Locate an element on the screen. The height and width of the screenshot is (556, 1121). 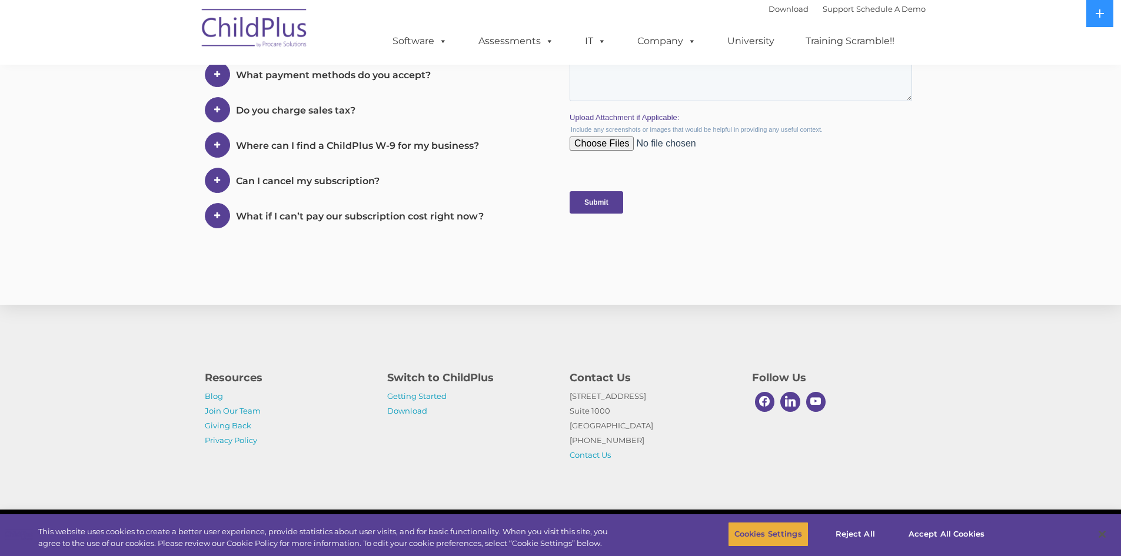
button: Cookies Settings is located at coordinates (768, 534).